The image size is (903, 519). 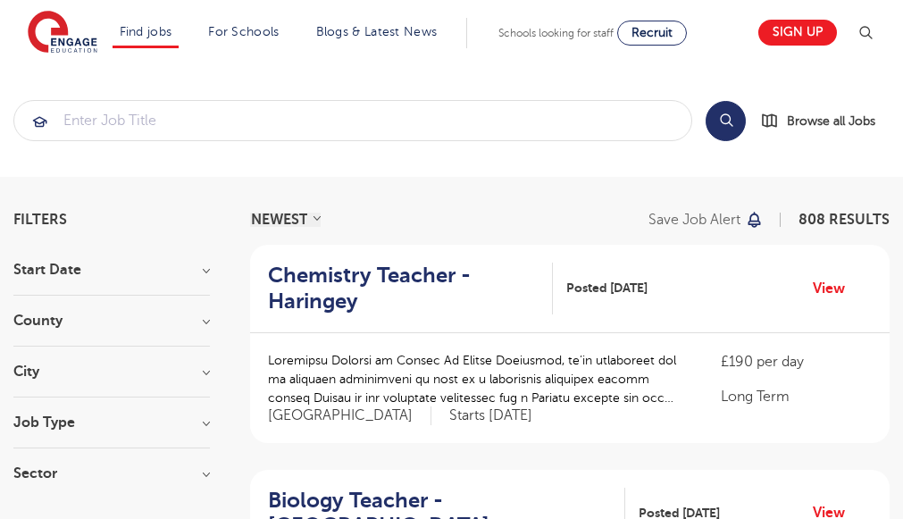 What do you see at coordinates (112, 473) in the screenshot?
I see `h3: Sector` at bounding box center [112, 473].